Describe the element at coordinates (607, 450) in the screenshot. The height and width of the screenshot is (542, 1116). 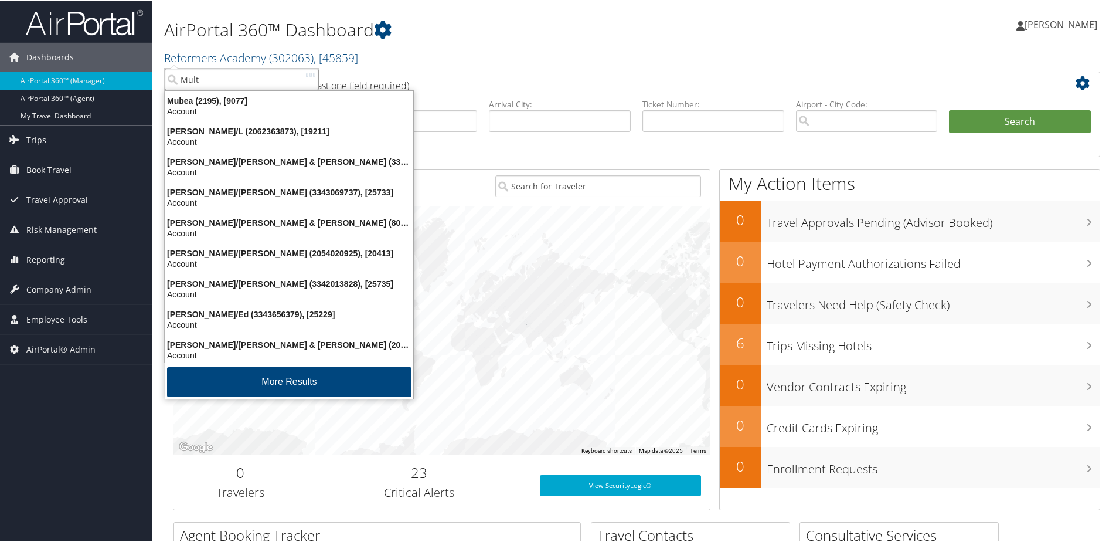
I see `button: Keyboard shortcuts` at that location.